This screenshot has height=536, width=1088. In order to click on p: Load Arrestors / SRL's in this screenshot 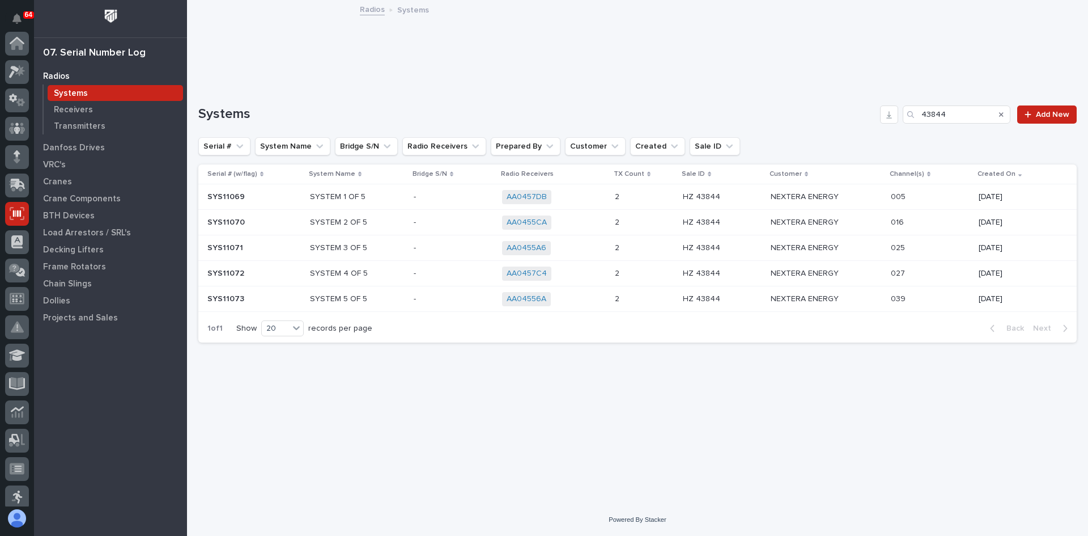, I will do `click(87, 233)`.